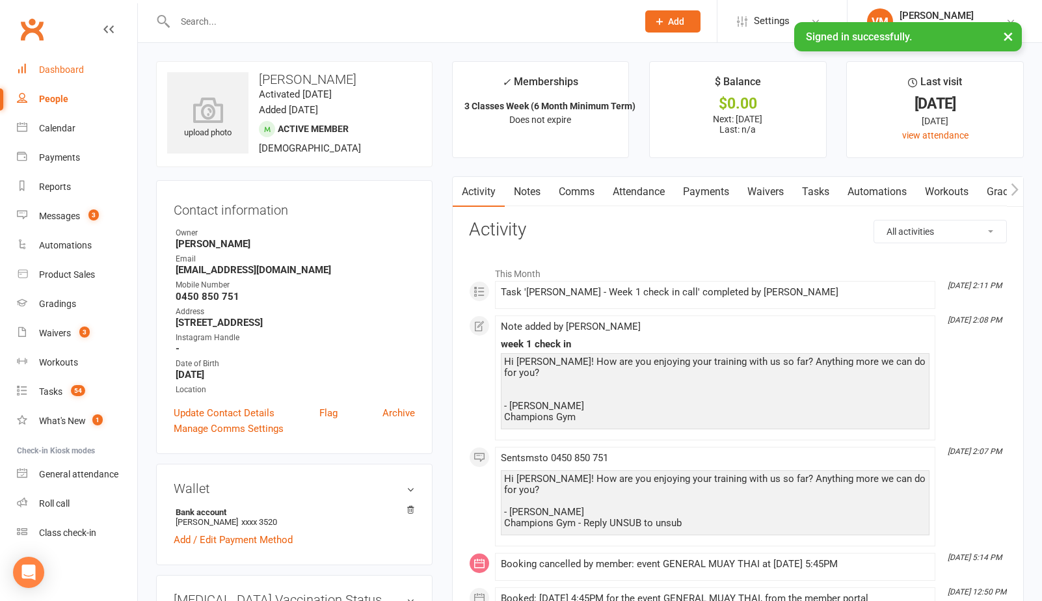 This screenshot has width=1042, height=601. Describe the element at coordinates (766, 192) in the screenshot. I see `a: Waivers` at that location.